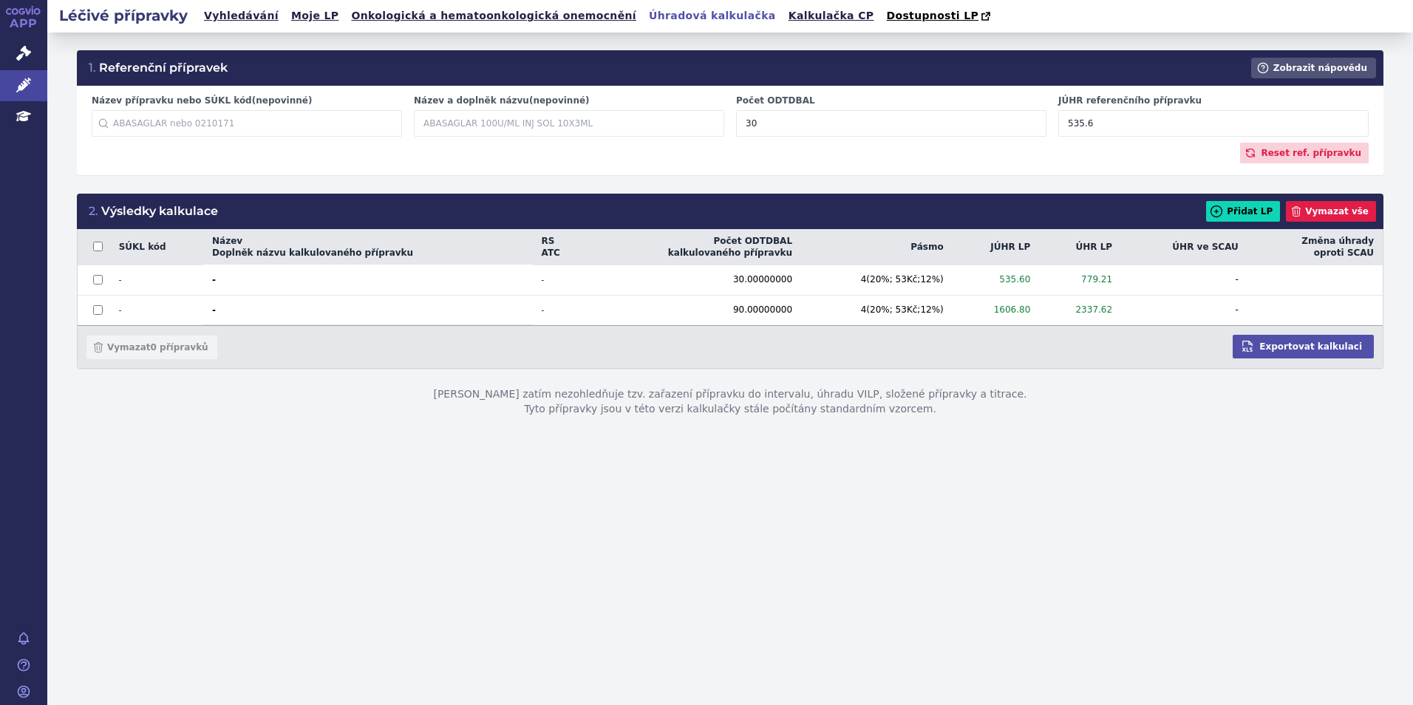 The image size is (1413, 705). I want to click on a: Moje LP, so click(315, 16).